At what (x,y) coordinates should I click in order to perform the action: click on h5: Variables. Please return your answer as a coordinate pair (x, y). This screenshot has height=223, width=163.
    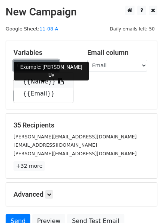
    Looking at the image, I should click on (45, 53).